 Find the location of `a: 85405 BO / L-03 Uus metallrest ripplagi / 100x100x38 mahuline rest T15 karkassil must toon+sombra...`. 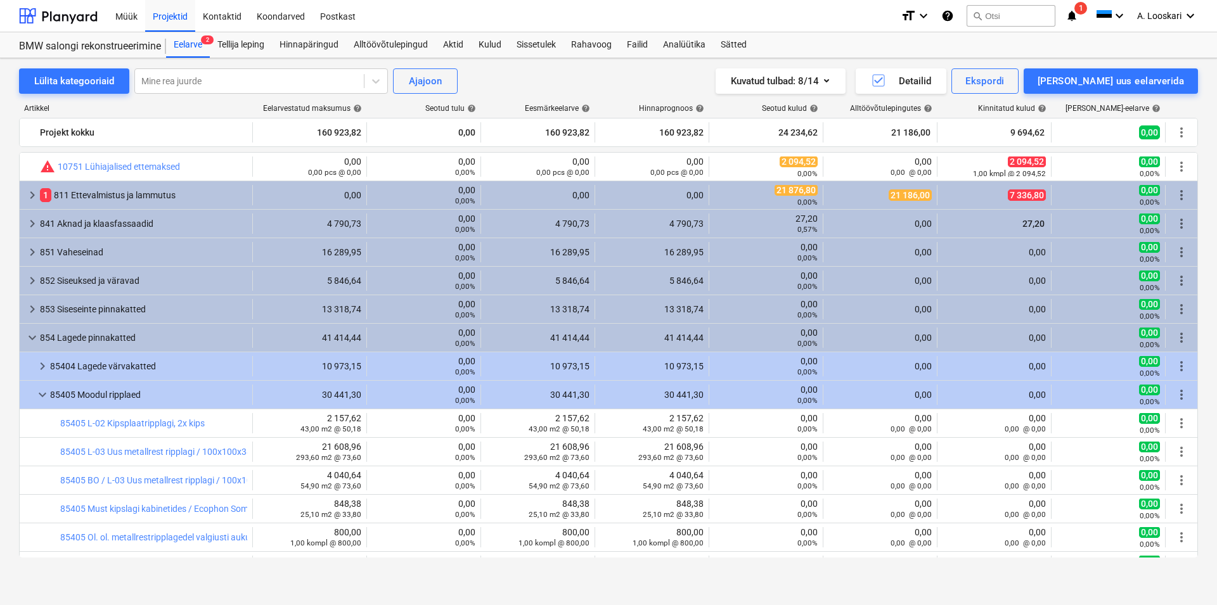

a: 85405 BO / L-03 Uus metallrest ripplagi / 100x100x38 mahuline rest T15 karkassil must toon+sombra... is located at coordinates (336, 480).